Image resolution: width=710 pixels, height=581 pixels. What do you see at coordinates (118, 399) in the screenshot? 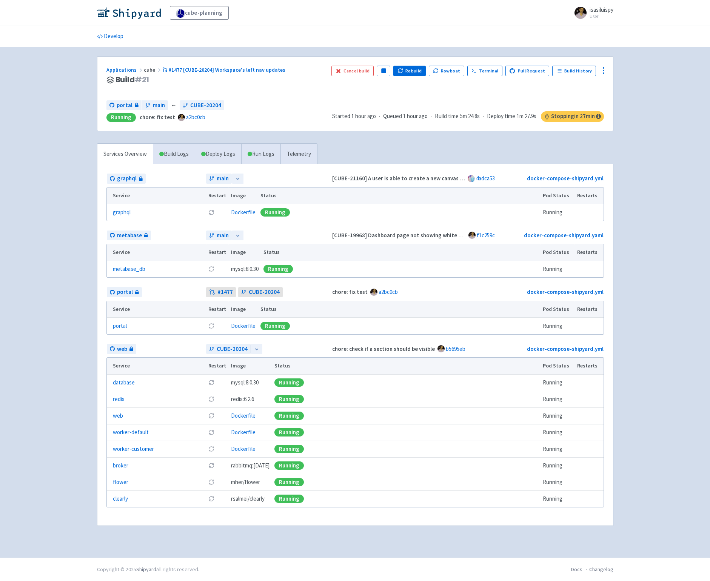
I see `a: redis` at bounding box center [118, 399].